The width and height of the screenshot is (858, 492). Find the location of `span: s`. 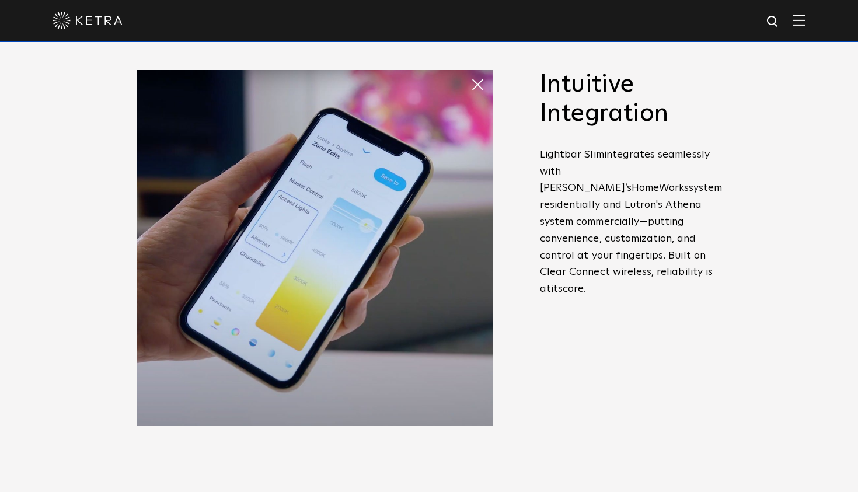

span: s is located at coordinates (687, 188).